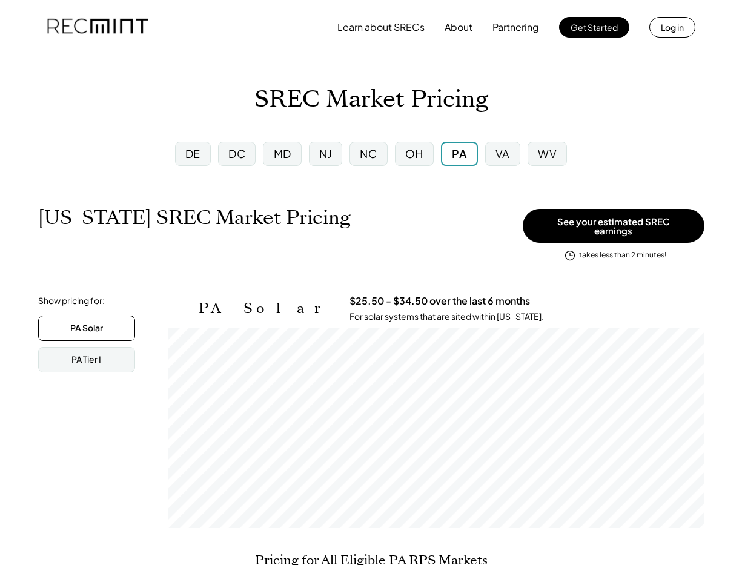  What do you see at coordinates (515, 27) in the screenshot?
I see `button: Partnering` at bounding box center [515, 27].